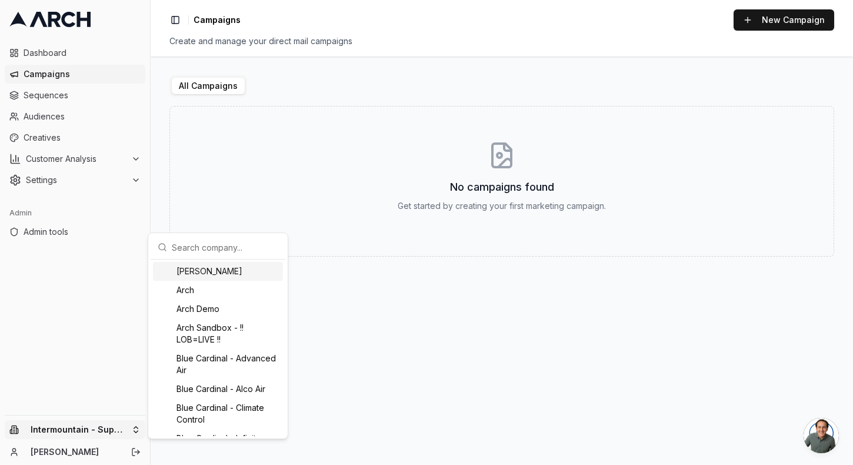 The height and width of the screenshot is (465, 853). What do you see at coordinates (225, 247) in the screenshot?
I see `input: Search company...` at bounding box center [225, 247].